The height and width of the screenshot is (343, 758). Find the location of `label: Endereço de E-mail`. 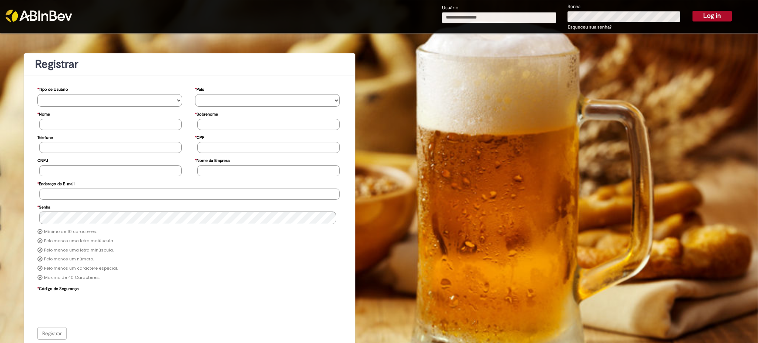

label: Endereço de E-mail is located at coordinates (56, 183).